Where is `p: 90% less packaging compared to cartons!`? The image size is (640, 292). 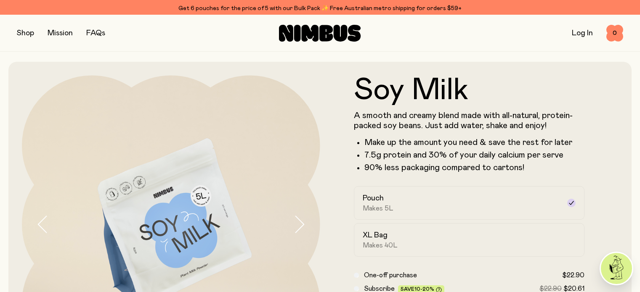
p: 90% less packaging compared to cartons! is located at coordinates (475, 168).